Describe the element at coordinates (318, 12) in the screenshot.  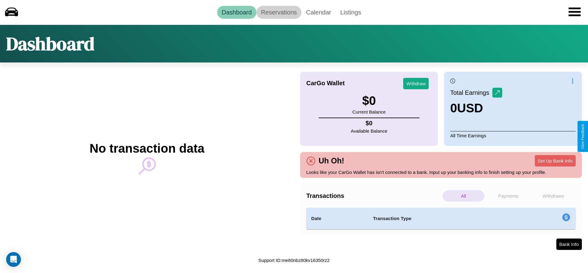
I see `a: Calendar` at that location.